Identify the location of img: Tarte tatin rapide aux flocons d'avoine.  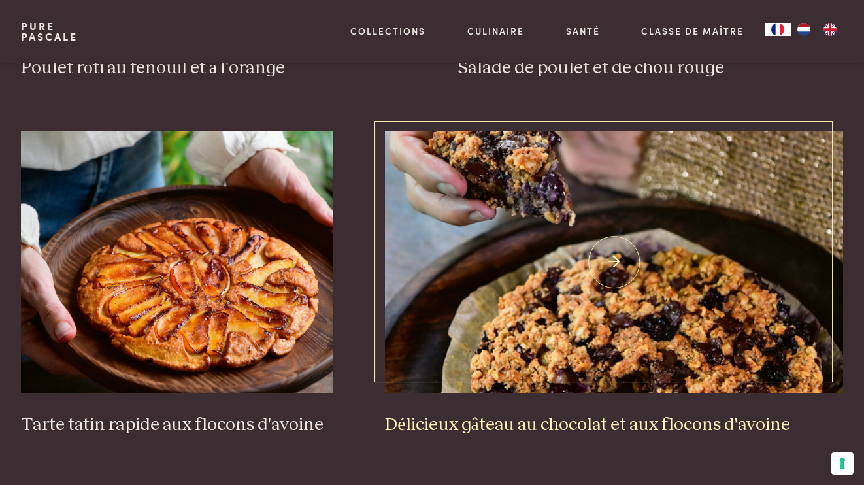
(177, 262).